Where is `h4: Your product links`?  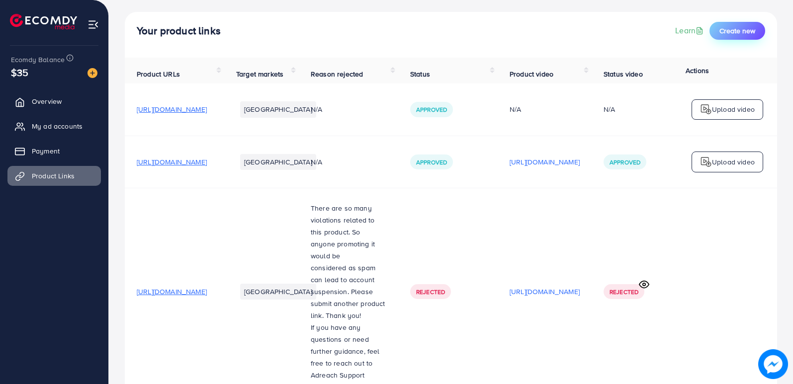 h4: Your product links is located at coordinates (179, 31).